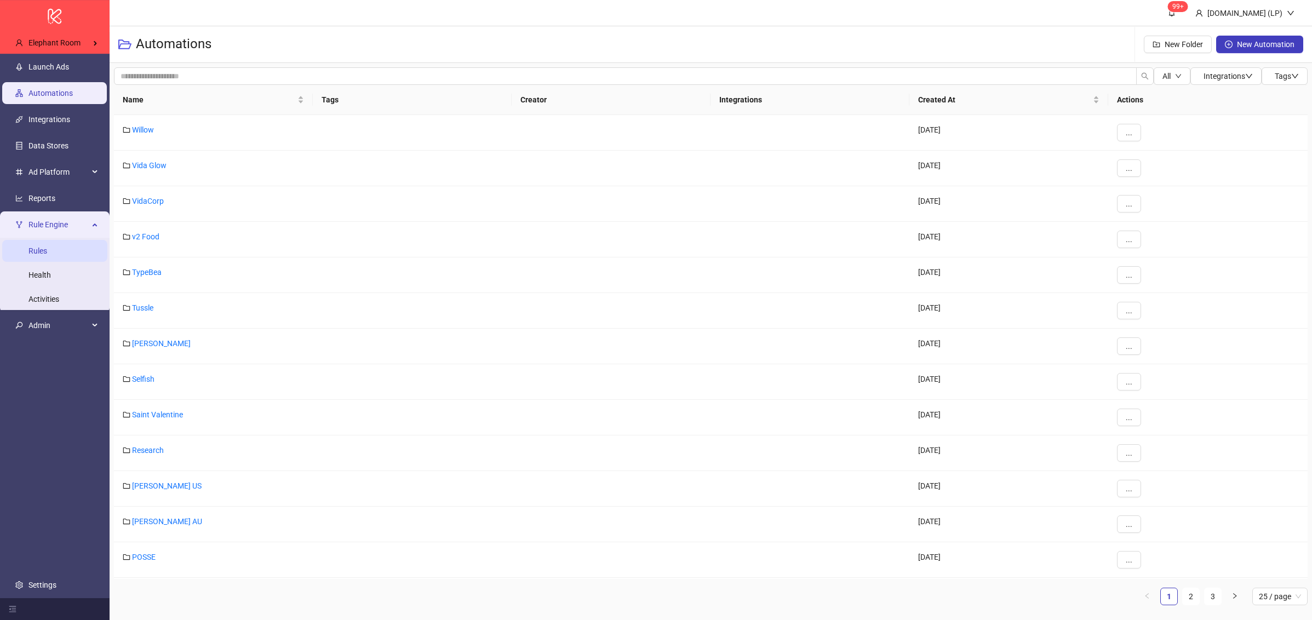  What do you see at coordinates (1235, 596) in the screenshot?
I see `span: right` at bounding box center [1235, 596].